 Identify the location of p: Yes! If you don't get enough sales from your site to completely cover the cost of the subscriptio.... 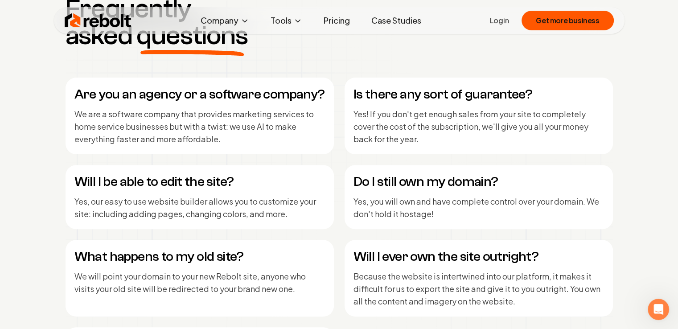
(479, 127).